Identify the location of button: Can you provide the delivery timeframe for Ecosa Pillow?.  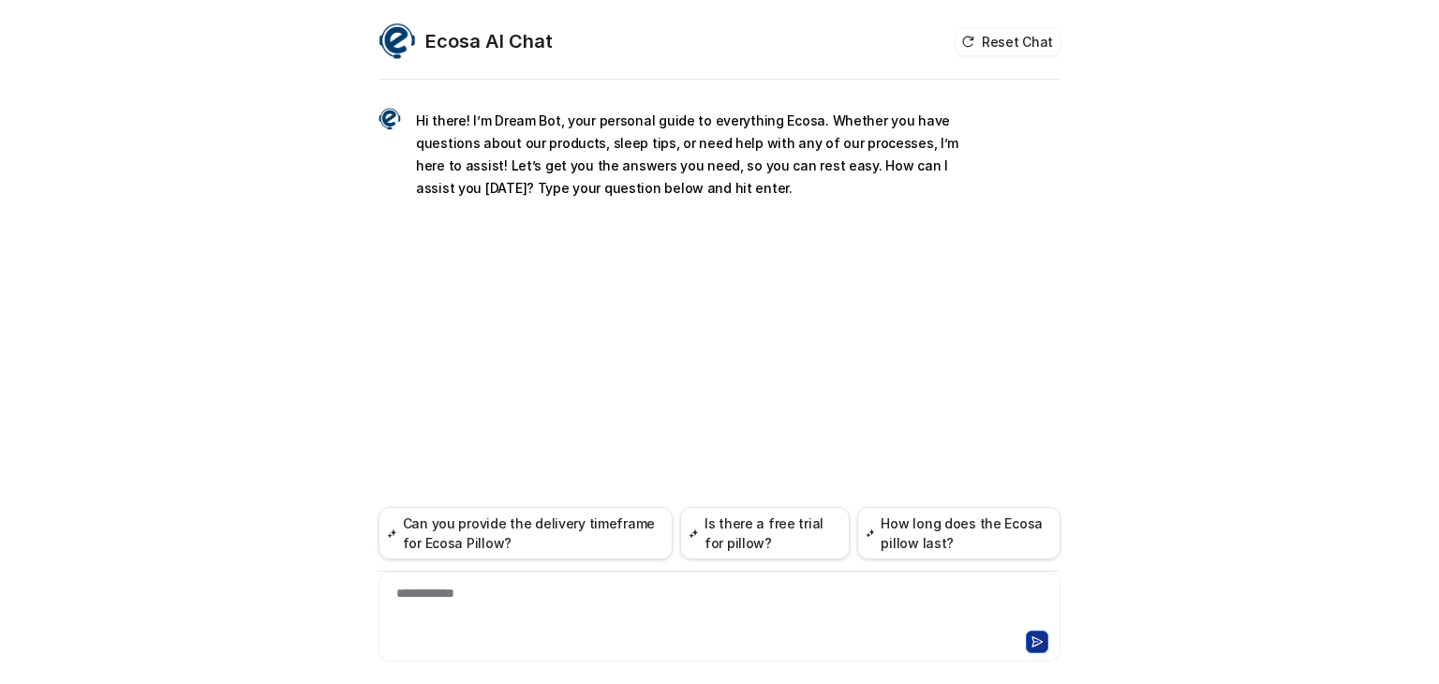
(526, 533).